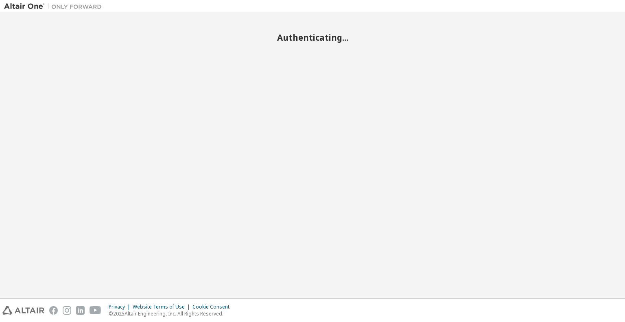  I want to click on img: Altair One, so click(55, 7).